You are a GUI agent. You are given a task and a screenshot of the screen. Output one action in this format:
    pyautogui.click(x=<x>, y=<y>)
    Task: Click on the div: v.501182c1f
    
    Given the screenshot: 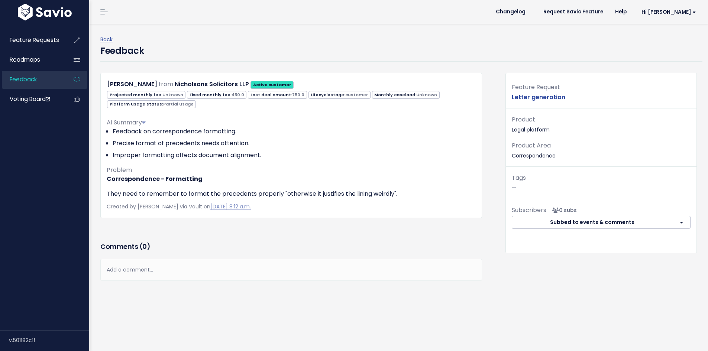 What is the action you would take?
    pyautogui.click(x=49, y=341)
    